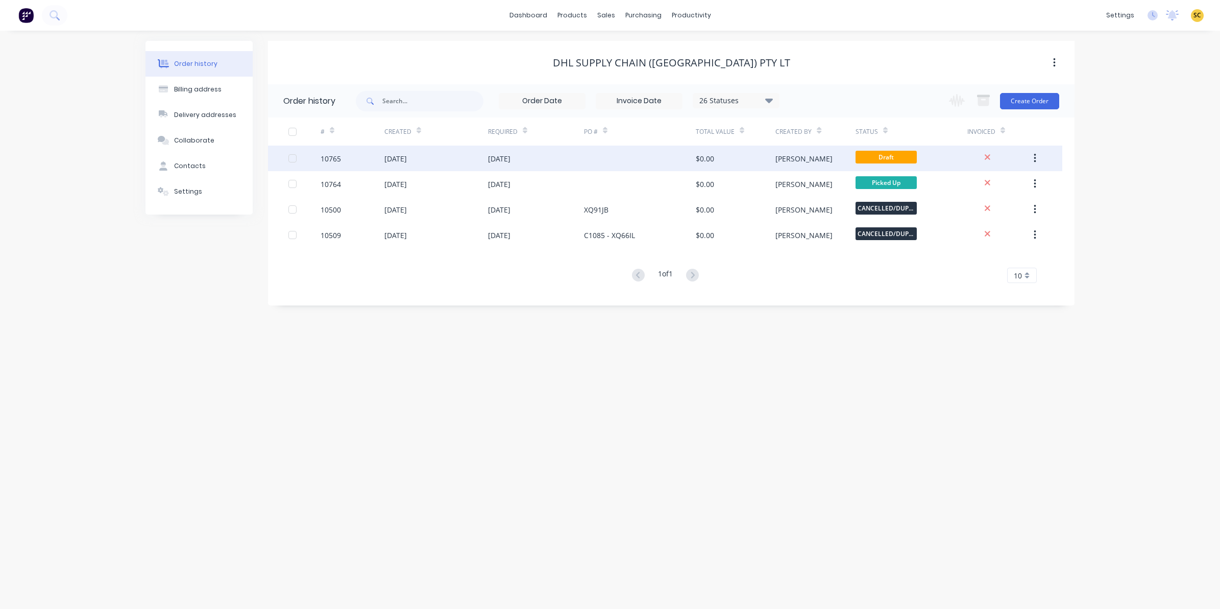 The width and height of the screenshot is (1220, 609). I want to click on div: sales, so click(606, 15).